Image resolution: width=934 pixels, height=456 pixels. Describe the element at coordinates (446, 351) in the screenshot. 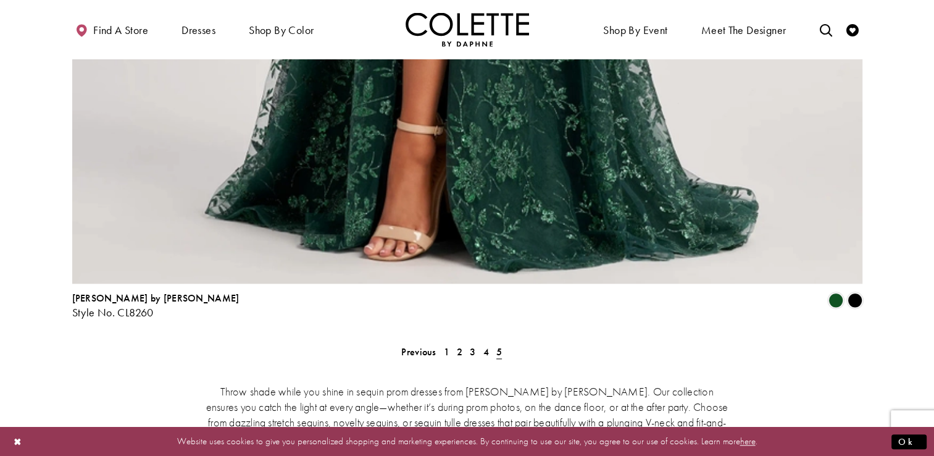

I see `a: 1` at that location.